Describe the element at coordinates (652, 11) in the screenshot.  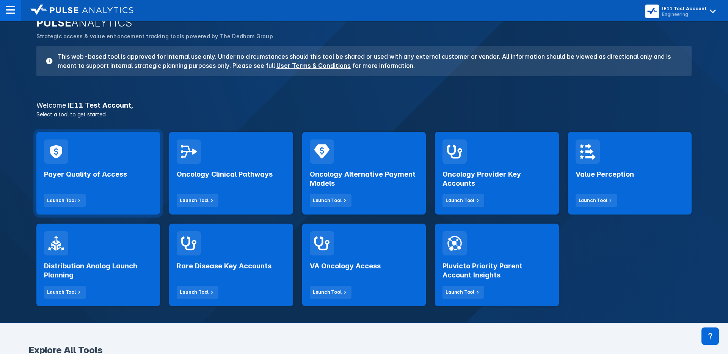
I see `img: menu button` at that location.